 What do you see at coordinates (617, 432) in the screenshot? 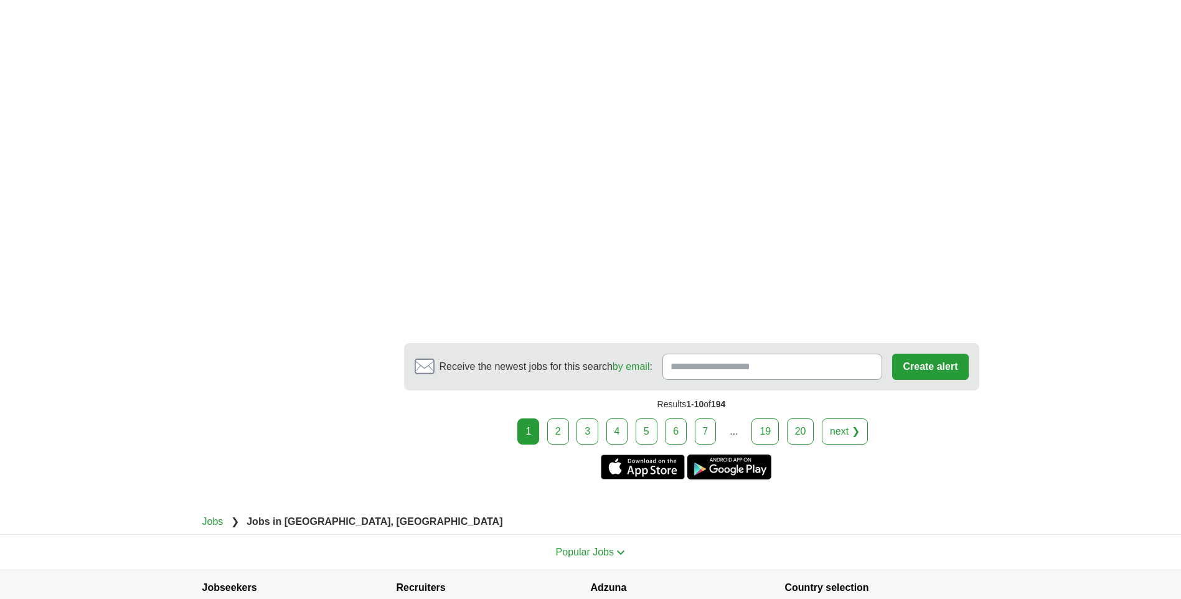
I see `a: 4` at bounding box center [617, 432].